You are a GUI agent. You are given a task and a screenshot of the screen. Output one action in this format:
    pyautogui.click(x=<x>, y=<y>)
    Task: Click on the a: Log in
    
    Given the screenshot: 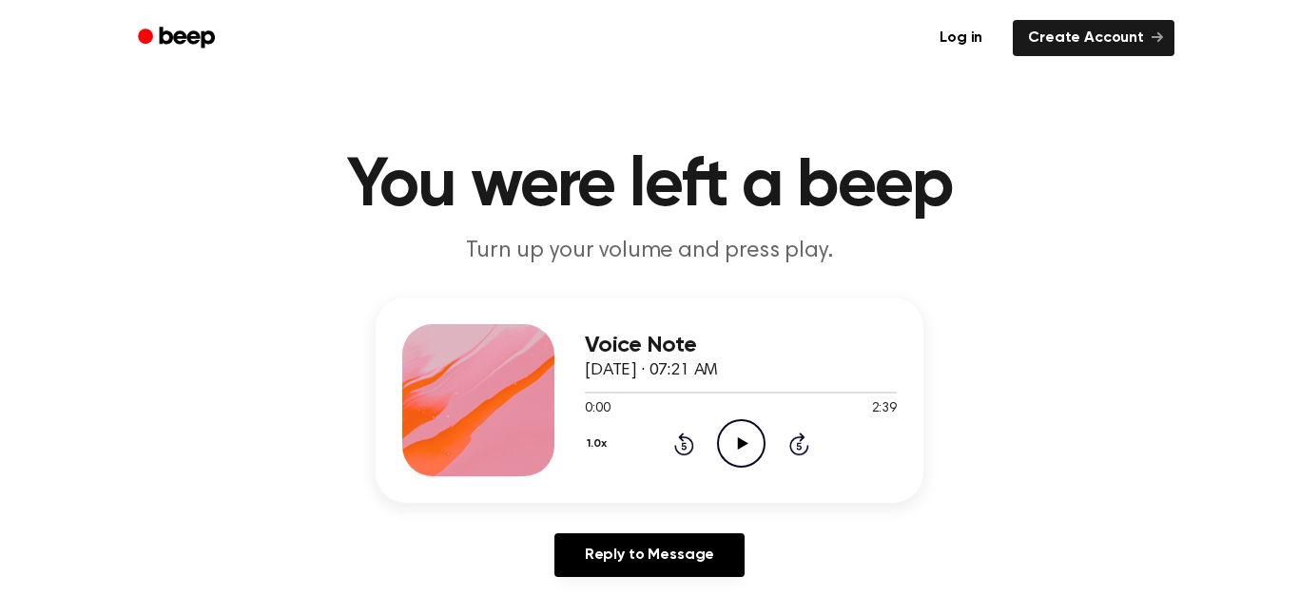 What is the action you would take?
    pyautogui.click(x=961, y=38)
    